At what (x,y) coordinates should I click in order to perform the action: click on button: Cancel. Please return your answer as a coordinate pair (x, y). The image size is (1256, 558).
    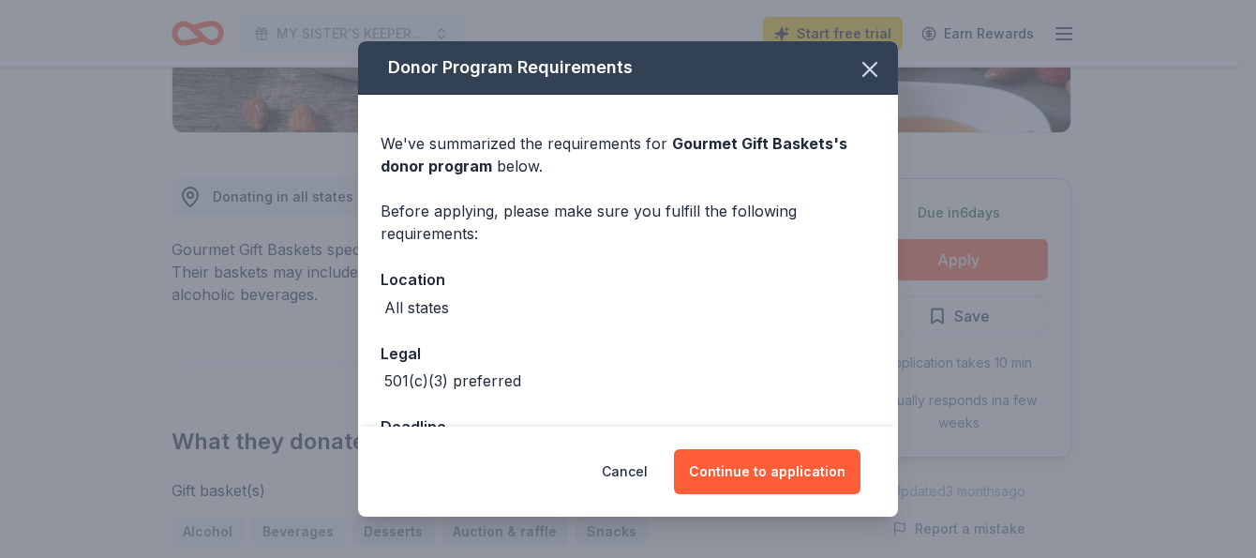
    Looking at the image, I should click on (624, 472).